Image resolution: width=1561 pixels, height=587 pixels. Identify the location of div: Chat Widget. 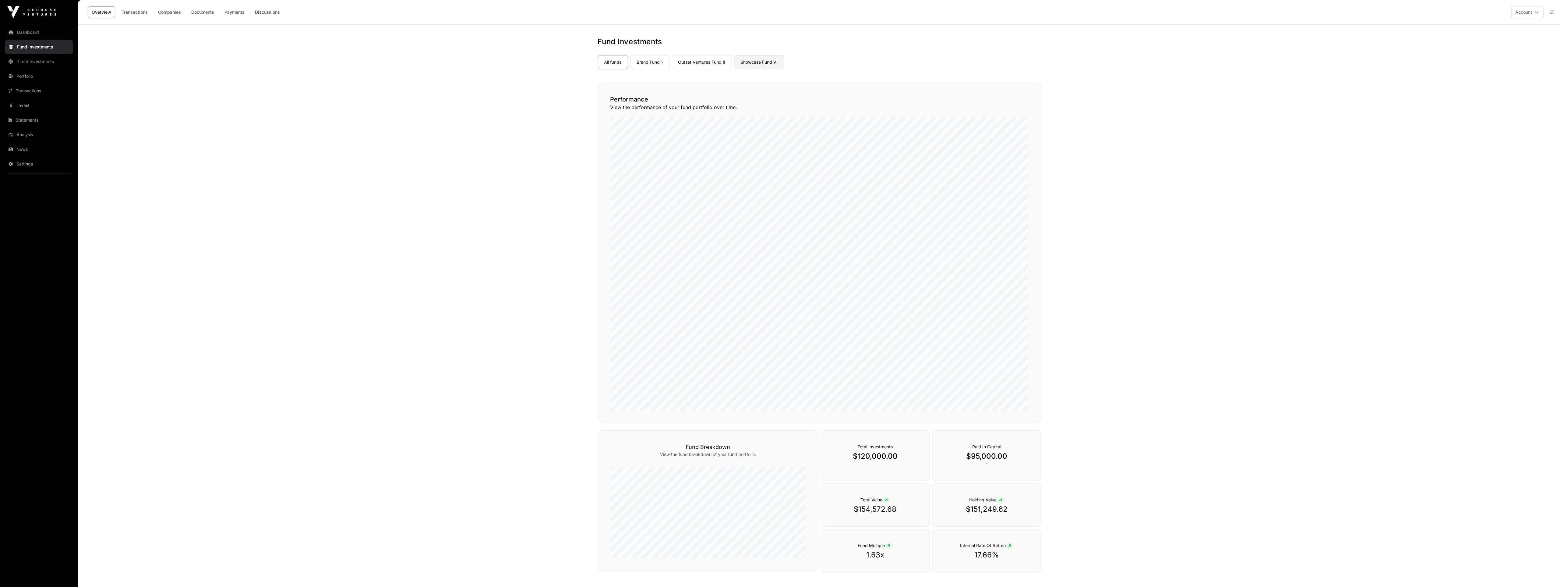
(1546, 572).